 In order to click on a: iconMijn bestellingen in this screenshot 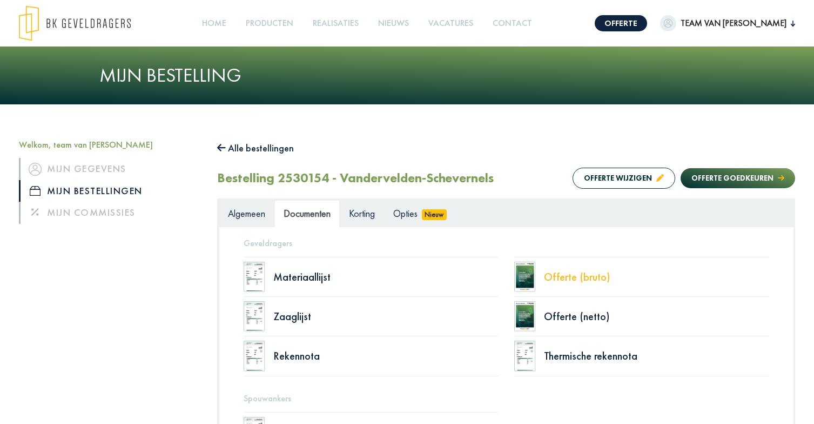, I will do `click(110, 191)`.